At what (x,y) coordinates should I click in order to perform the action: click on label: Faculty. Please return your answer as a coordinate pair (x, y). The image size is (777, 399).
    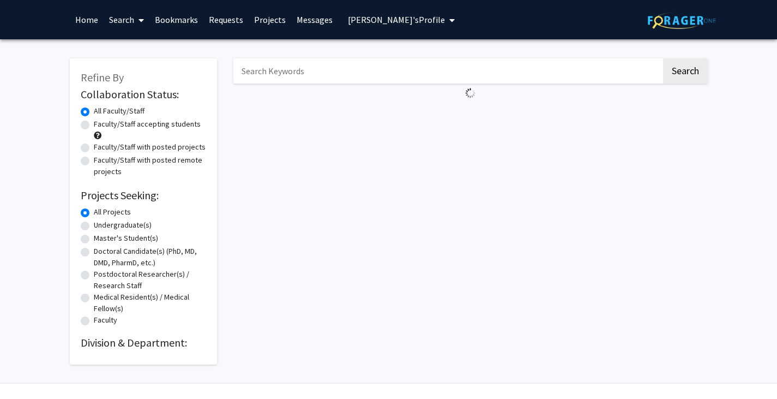
    Looking at the image, I should click on (105, 320).